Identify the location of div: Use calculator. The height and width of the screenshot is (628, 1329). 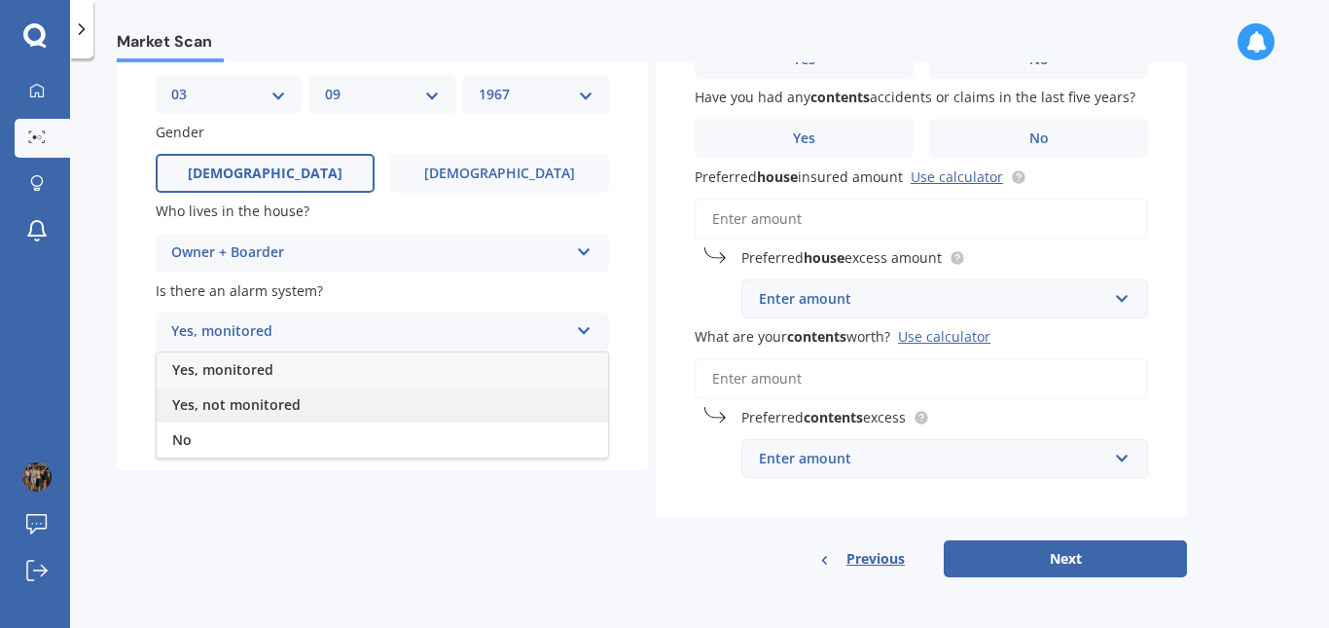
(944, 336).